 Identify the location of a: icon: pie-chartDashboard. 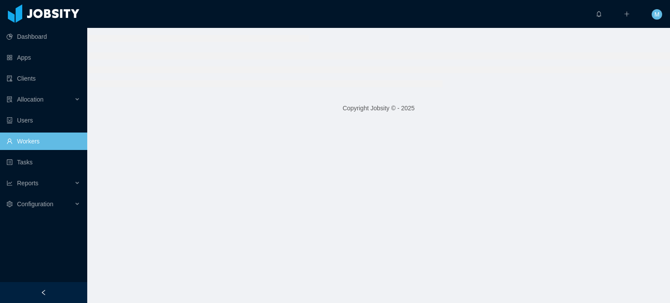
(43, 37).